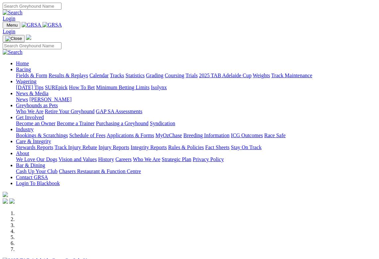 The image size is (379, 259). Describe the element at coordinates (196, 135) in the screenshot. I see `div: Industry` at that location.